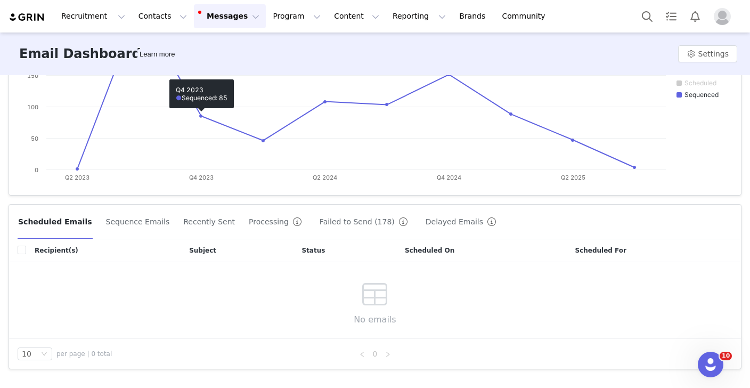  What do you see at coordinates (35, 138) in the screenshot?
I see `text: 50` at bounding box center [35, 138].